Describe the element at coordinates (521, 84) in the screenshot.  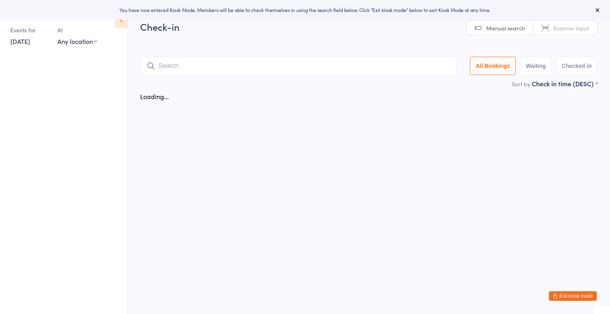
I see `label: Sort by` at that location.